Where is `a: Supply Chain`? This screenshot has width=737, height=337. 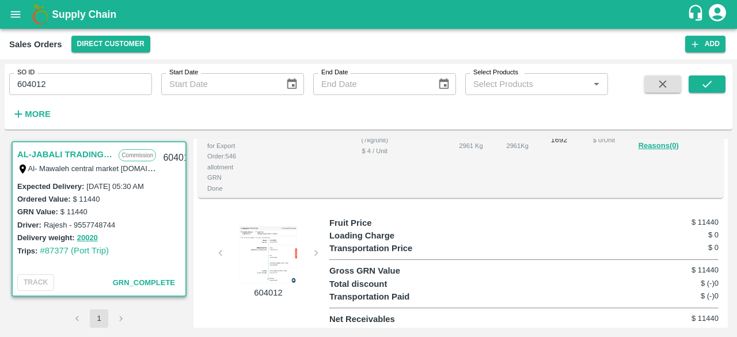 a: Supply Chain is located at coordinates (369, 14).